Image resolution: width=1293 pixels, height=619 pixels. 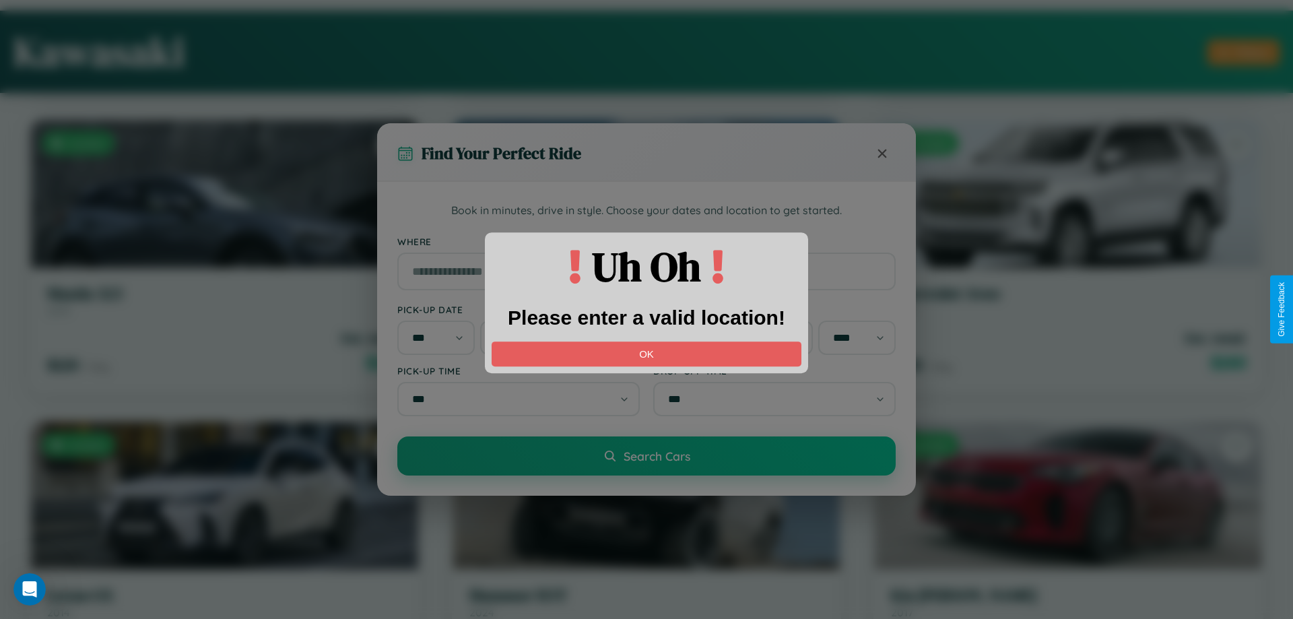 What do you see at coordinates (501, 153) in the screenshot?
I see `h3: Find Your Perfect Ride` at bounding box center [501, 153].